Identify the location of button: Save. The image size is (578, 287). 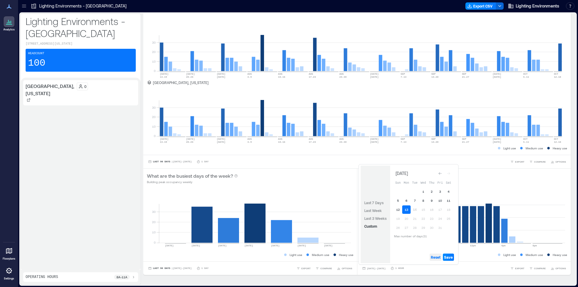
(449, 257).